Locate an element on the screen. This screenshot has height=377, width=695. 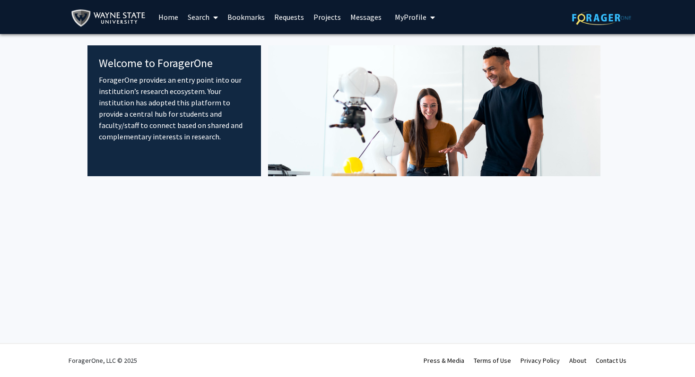
a: Search is located at coordinates (203, 17).